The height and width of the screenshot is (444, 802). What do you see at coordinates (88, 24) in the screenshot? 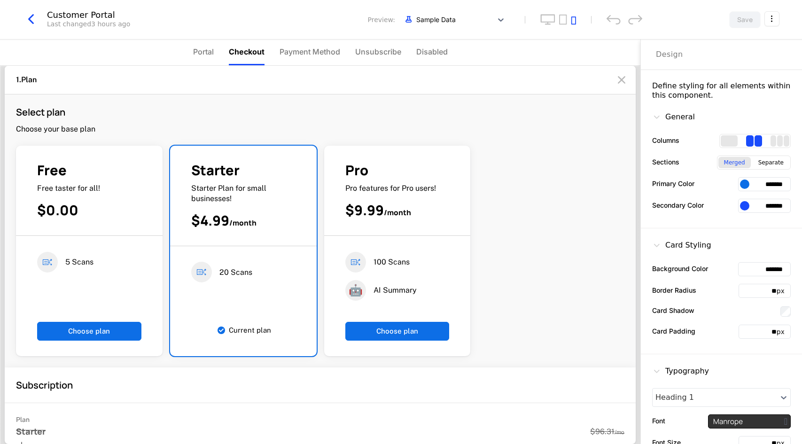
I see `div: Last changed 3 hours ago` at bounding box center [88, 24].